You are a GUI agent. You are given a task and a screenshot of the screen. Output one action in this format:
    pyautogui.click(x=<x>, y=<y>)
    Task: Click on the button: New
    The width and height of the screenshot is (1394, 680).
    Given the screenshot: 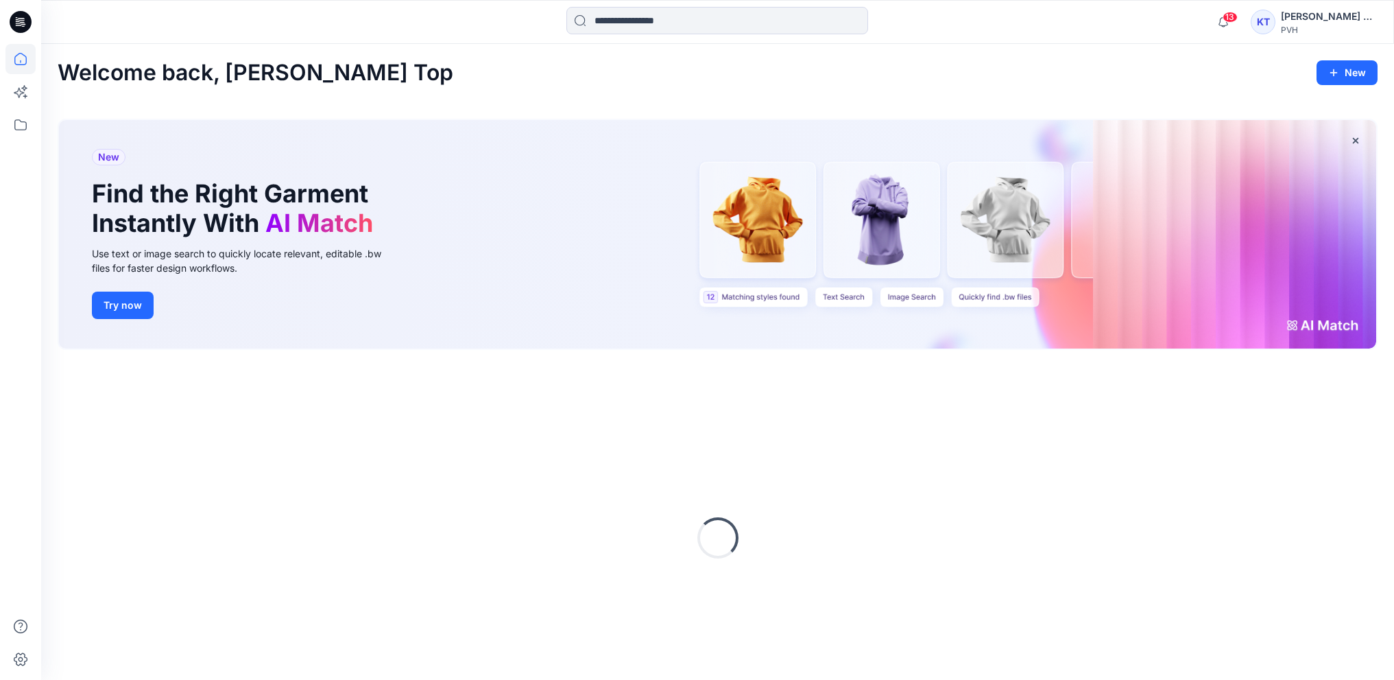 What is the action you would take?
    pyautogui.click(x=1347, y=73)
    